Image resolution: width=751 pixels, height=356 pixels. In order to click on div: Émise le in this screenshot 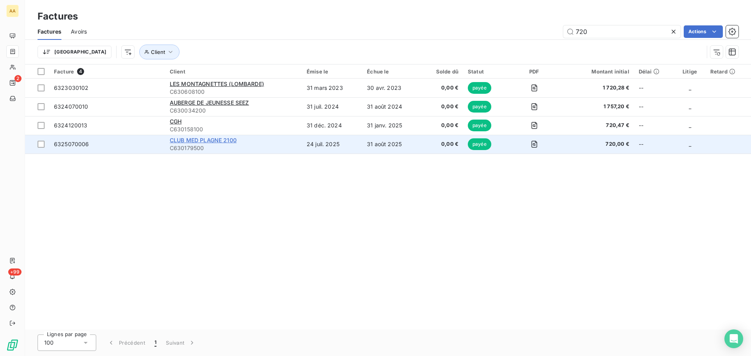, I will do `click(332, 72)`.